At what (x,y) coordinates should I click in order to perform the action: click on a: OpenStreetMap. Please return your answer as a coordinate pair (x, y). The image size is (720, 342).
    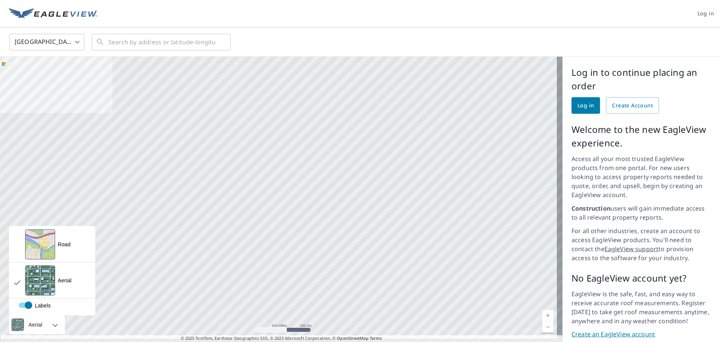
    Looking at the image, I should click on (353, 338).